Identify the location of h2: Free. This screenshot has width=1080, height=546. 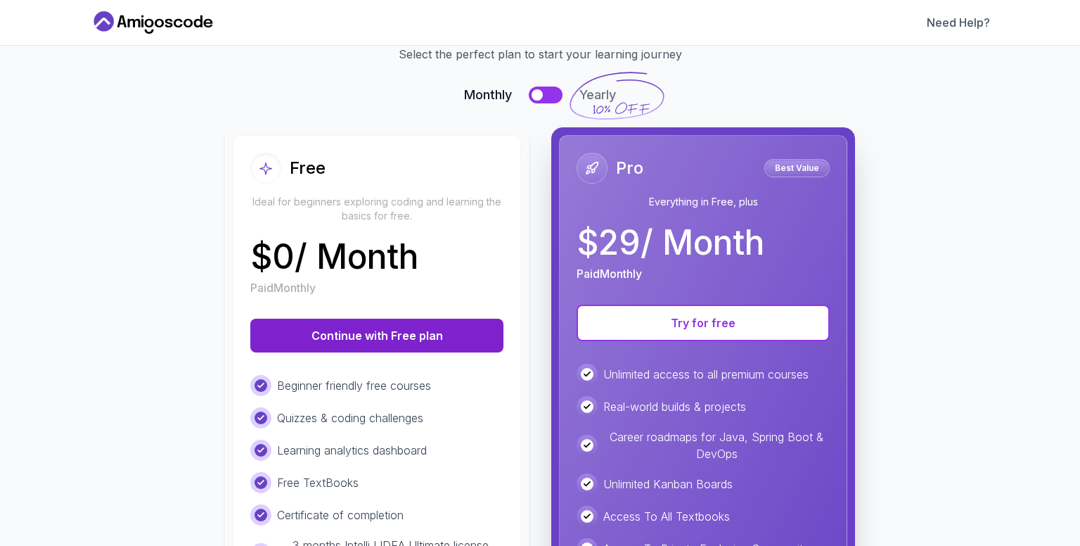
(307, 168).